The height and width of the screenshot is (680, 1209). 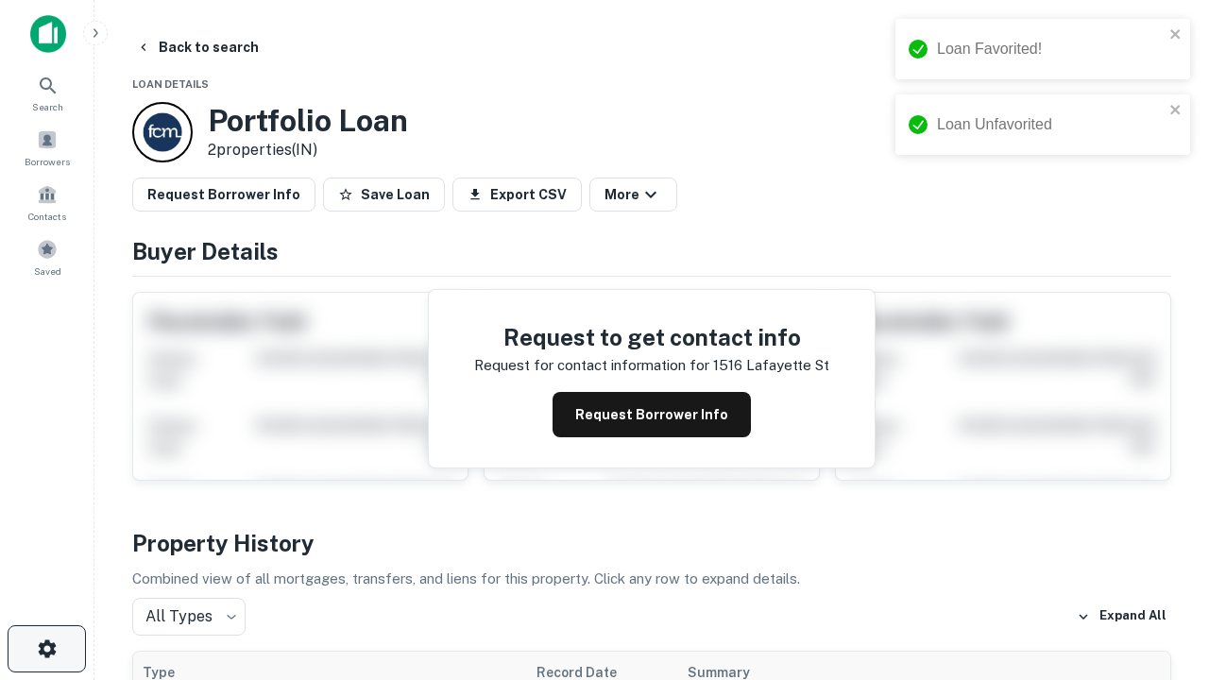 I want to click on a: Search, so click(x=47, y=93).